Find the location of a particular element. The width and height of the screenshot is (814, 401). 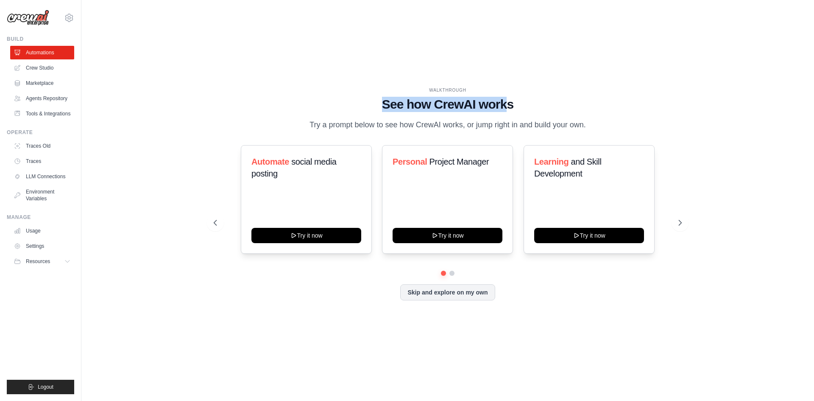

div: Manage is located at coordinates (40, 217).